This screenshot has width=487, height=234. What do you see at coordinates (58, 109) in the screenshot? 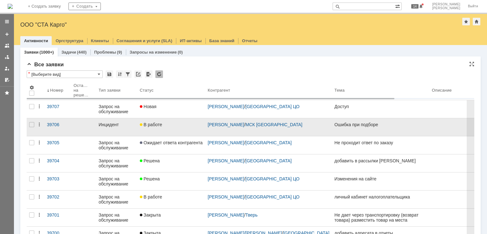
I see `a: 39707` at bounding box center [58, 109].